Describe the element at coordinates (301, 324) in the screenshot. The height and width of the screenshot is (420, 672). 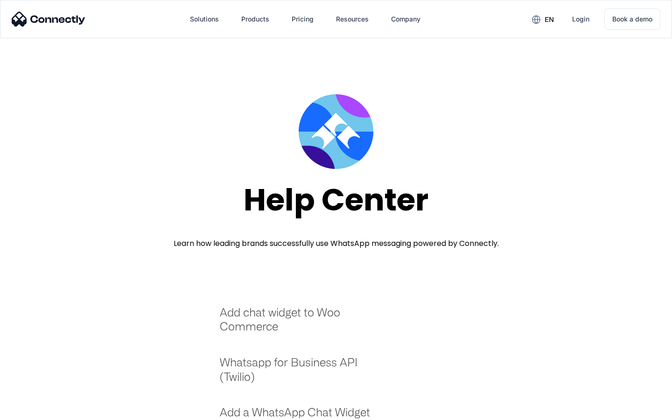
I see `a: Add chat widget to Woo Commerce` at that location.